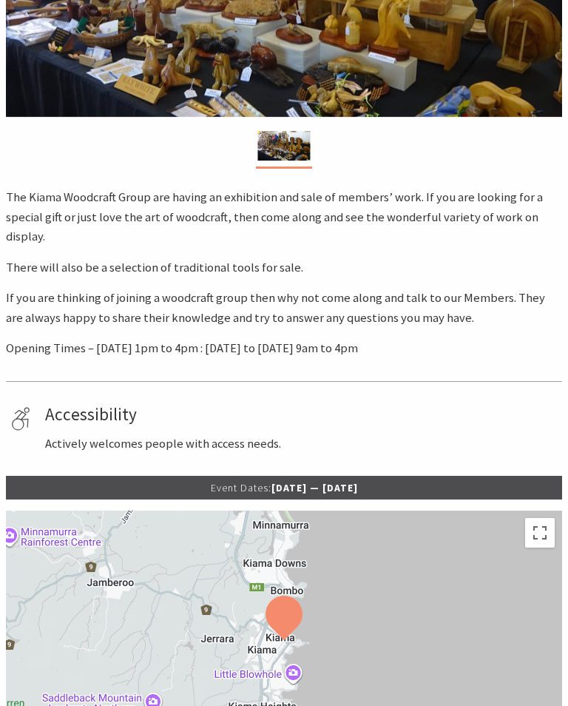 This screenshot has height=706, width=568. Describe the element at coordinates (284, 218) in the screenshot. I see `p: The Kiama Woodcraft Group are having an exhibition and sale of members’ work. If you are looking ...` at that location.